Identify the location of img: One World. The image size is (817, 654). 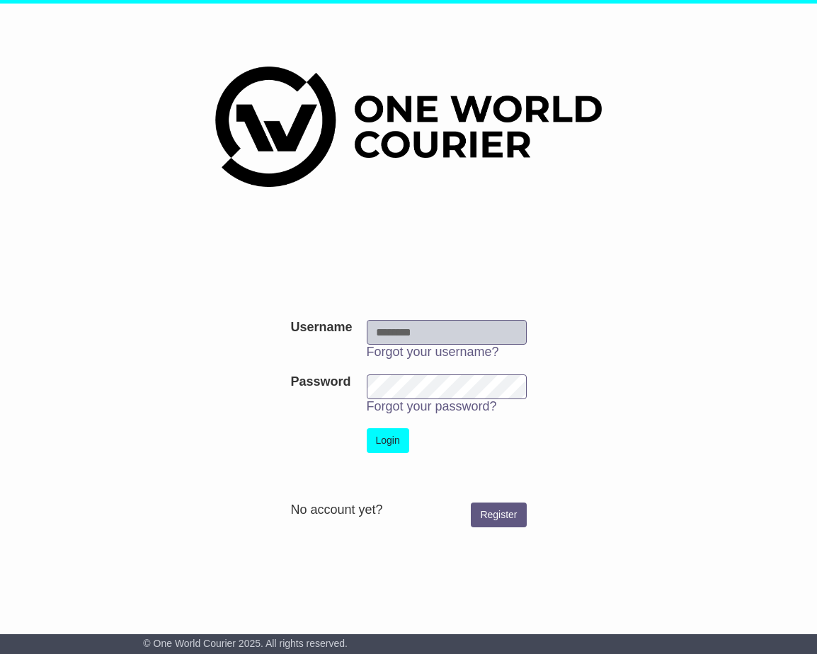
(408, 127).